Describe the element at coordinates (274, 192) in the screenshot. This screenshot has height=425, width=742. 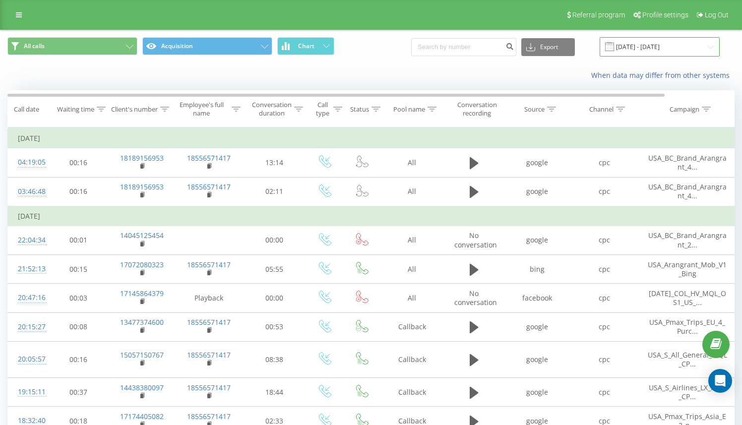
I see `td: 02:11` at that location.